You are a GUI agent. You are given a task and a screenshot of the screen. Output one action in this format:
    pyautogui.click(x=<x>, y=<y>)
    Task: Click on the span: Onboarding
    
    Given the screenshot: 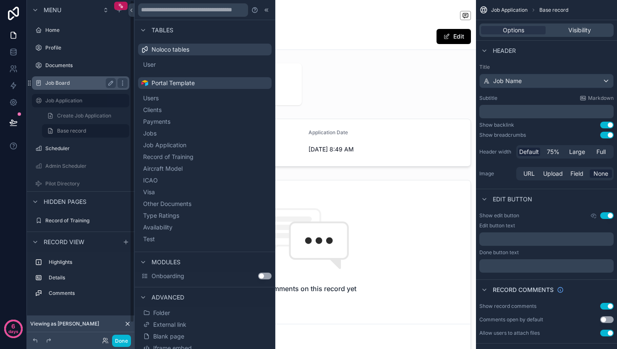 What is the action you would take?
    pyautogui.click(x=168, y=276)
    